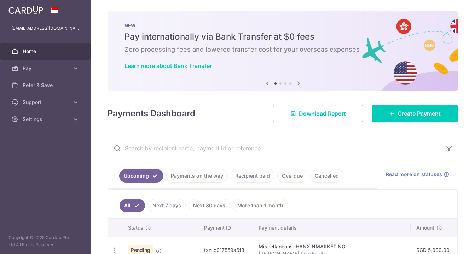 The image size is (475, 254). I want to click on span: Home, so click(46, 51).